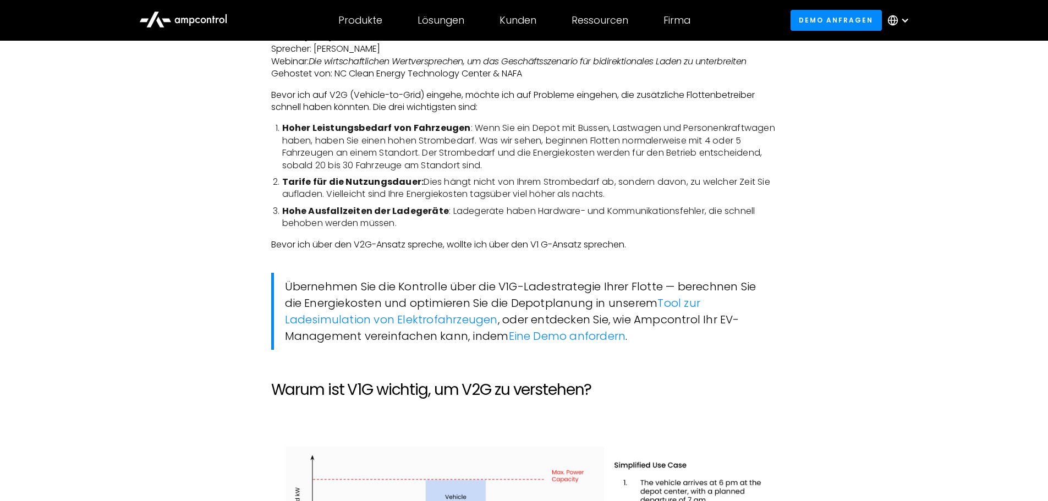  What do you see at coordinates (530, 188) in the screenshot?
I see `li: Dies hängt nicht von Ihrem Strombedarf ab, sondern davon, zu welcher Zeit Sie aufladen. Vielleich...` at bounding box center [530, 188].